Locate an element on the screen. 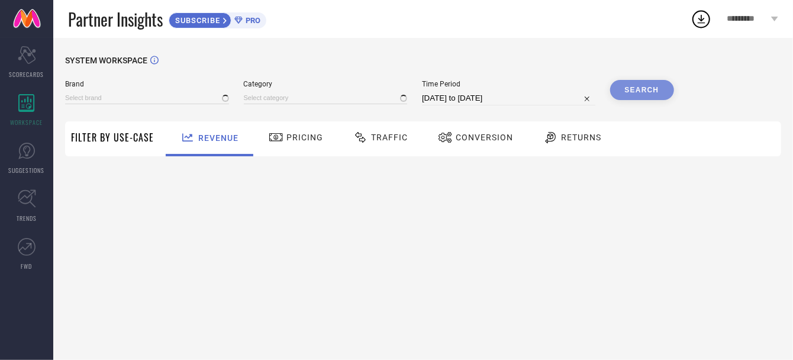  span: TRENDS is located at coordinates (27, 218).